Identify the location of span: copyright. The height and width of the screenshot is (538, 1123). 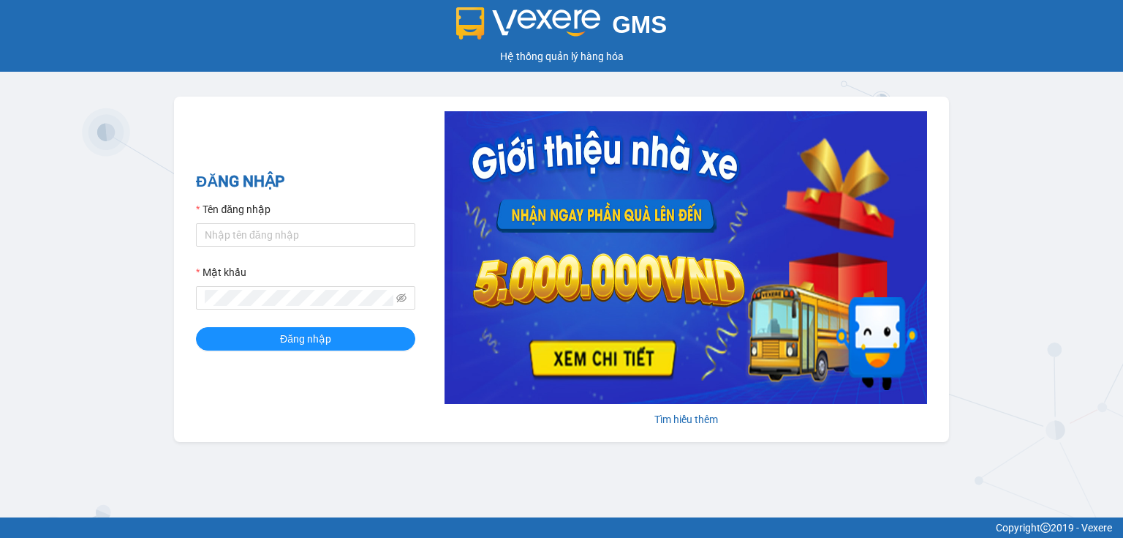
(1046, 527).